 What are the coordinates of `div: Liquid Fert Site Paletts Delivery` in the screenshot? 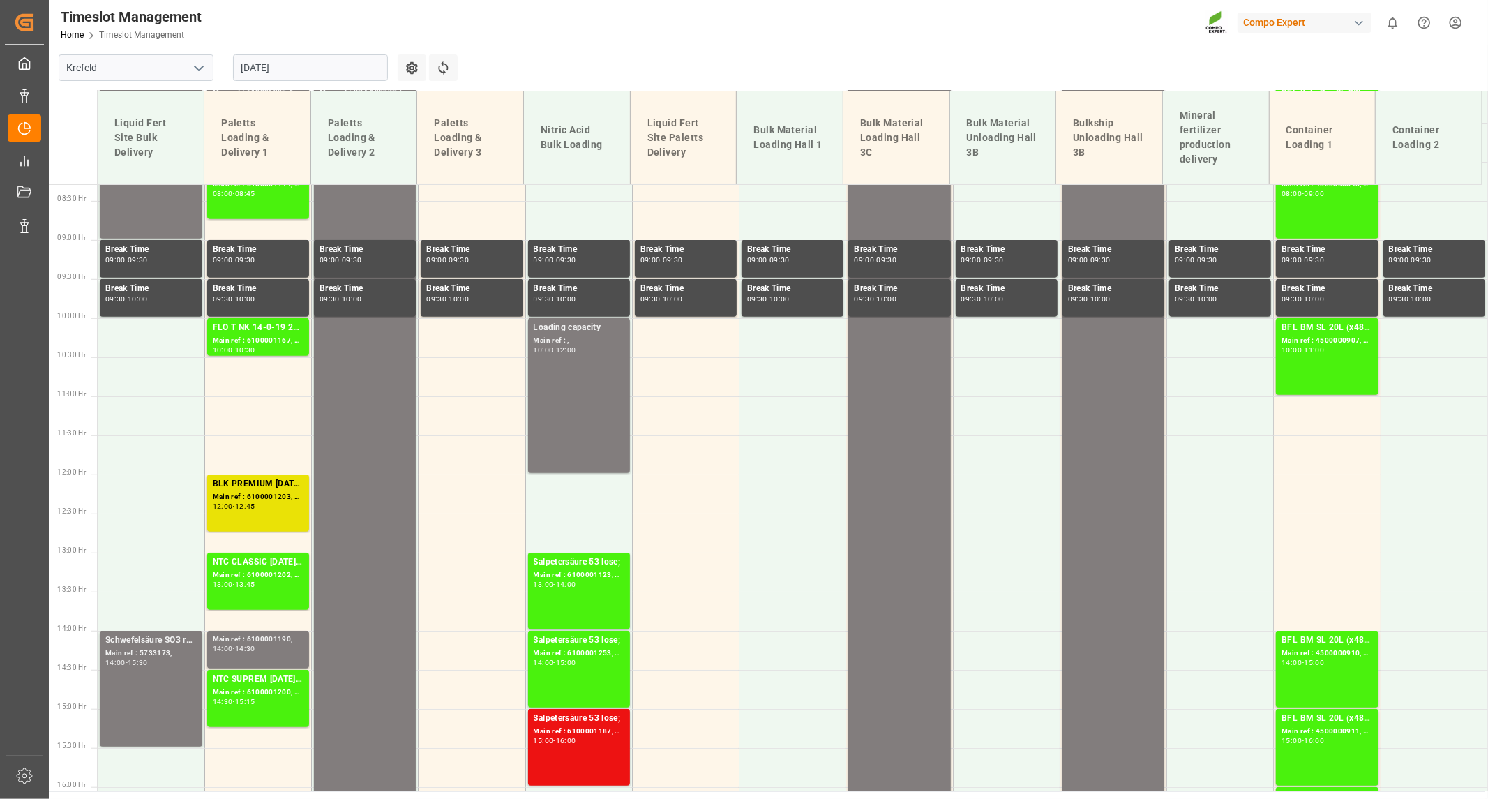 It's located at (684, 137).